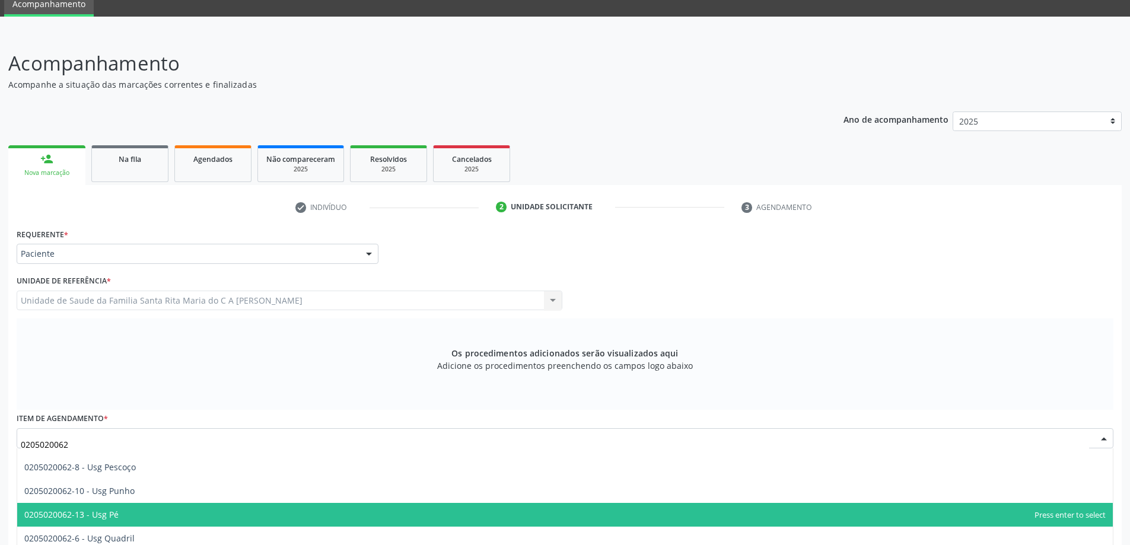 The width and height of the screenshot is (1130, 545). I want to click on span: Paciente, so click(188, 254).